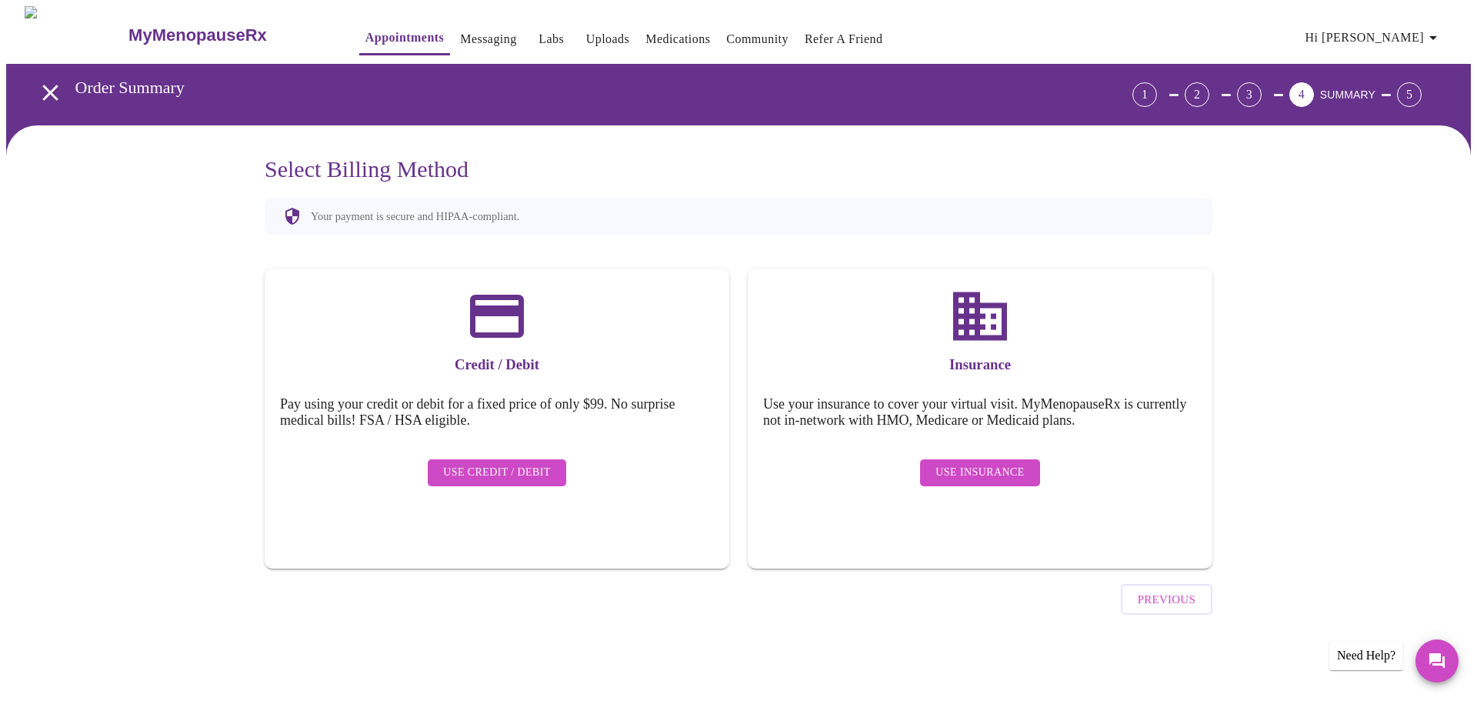  I want to click on div: Need Help?, so click(1366, 655).